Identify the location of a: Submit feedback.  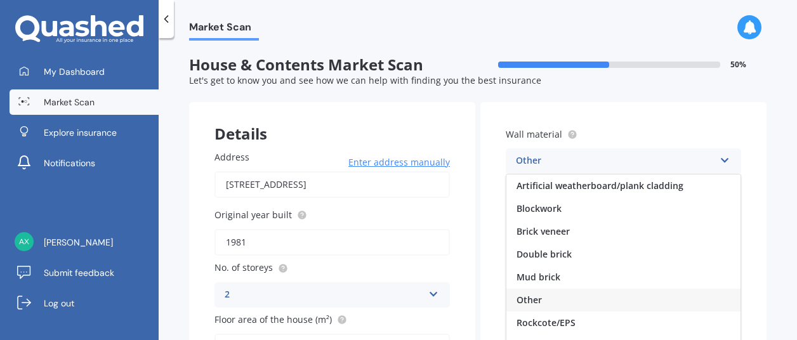
(84, 273).